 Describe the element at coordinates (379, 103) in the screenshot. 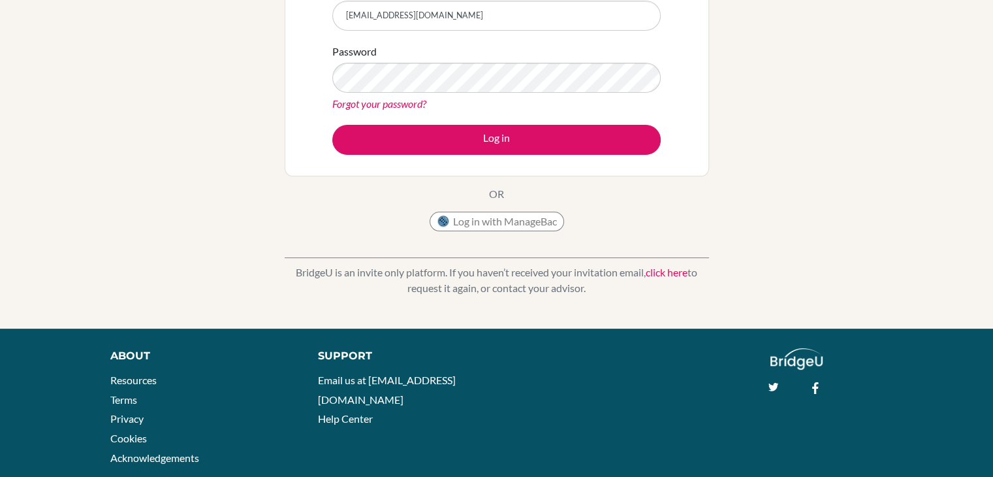

I see `a: Forgot your password?` at that location.